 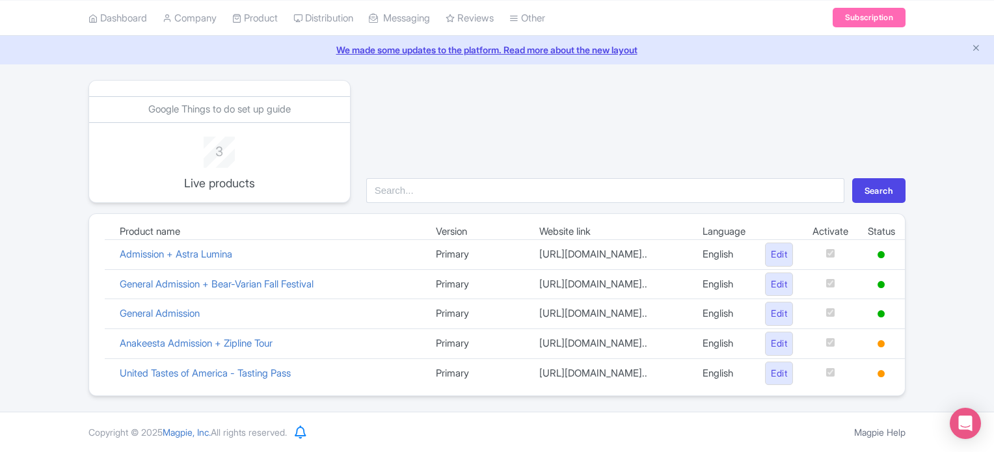 I want to click on a: We made some updates to the platform. Read more about the new layout, so click(x=497, y=49).